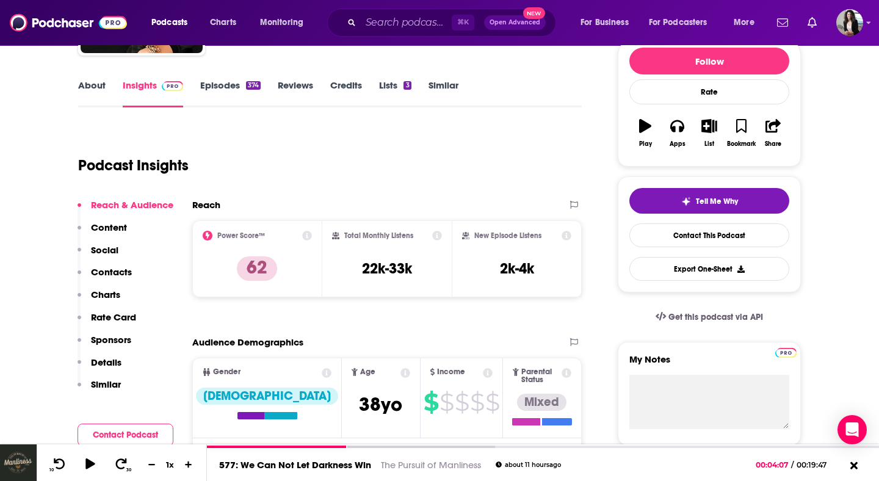  I want to click on button: 10, so click(59, 465).